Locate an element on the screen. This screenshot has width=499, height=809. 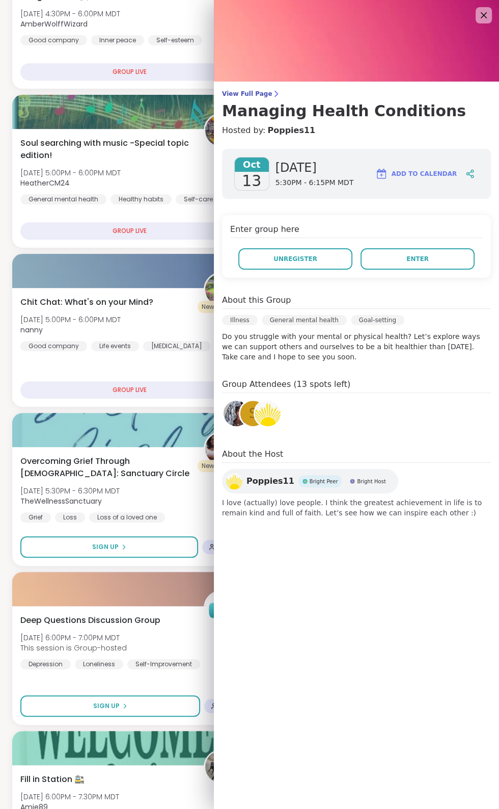
span: This session is Group-hosted is located at coordinates (73, 648).